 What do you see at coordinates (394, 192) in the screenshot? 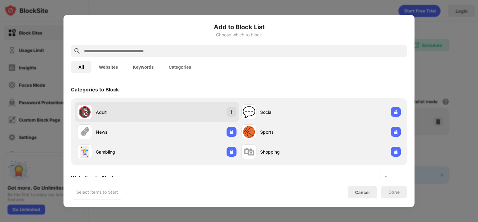
I see `div: Done` at bounding box center [394, 192].